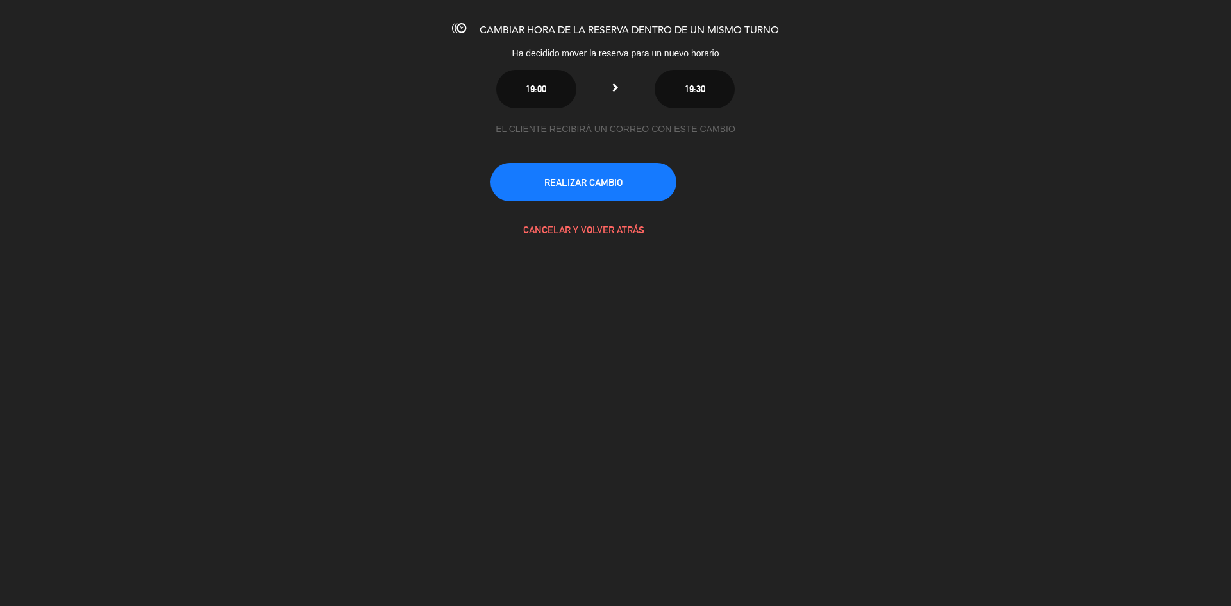  I want to click on div: EL CLIENTE RECIBIRÁ UN CORREO CON ESTE CAMBIO, so click(616, 129).